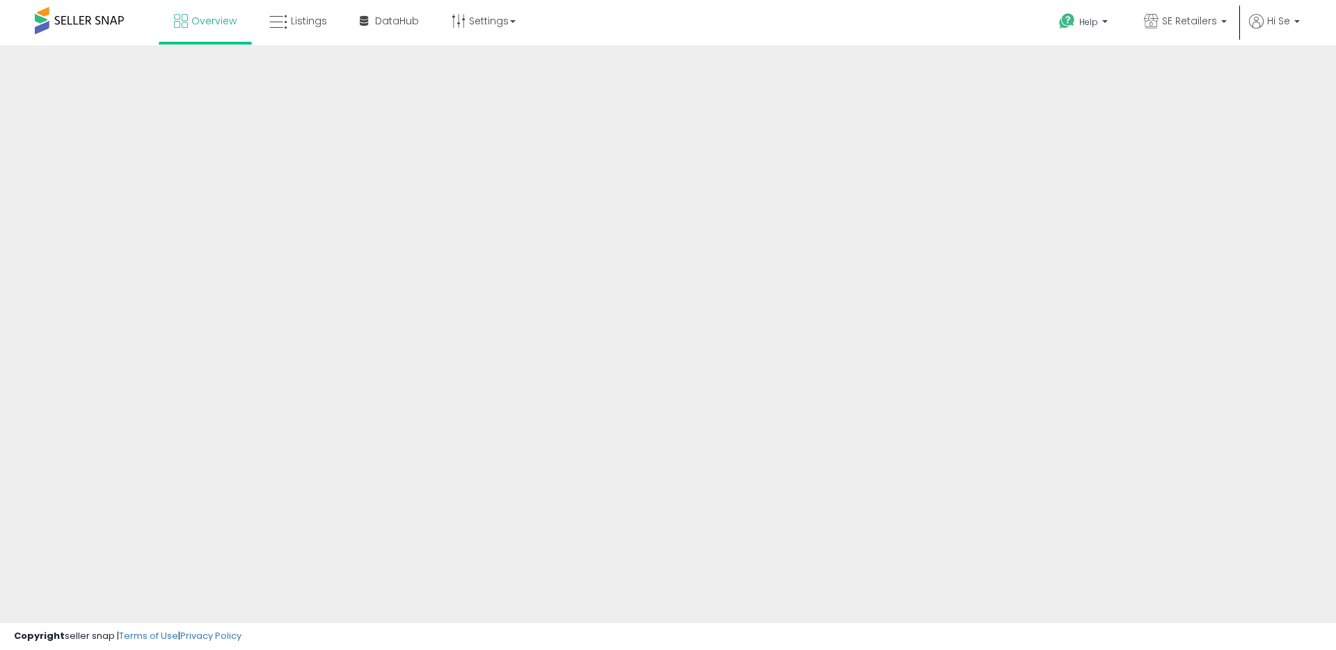 This screenshot has width=1336, height=650. What do you see at coordinates (397, 21) in the screenshot?
I see `span: DataHub` at bounding box center [397, 21].